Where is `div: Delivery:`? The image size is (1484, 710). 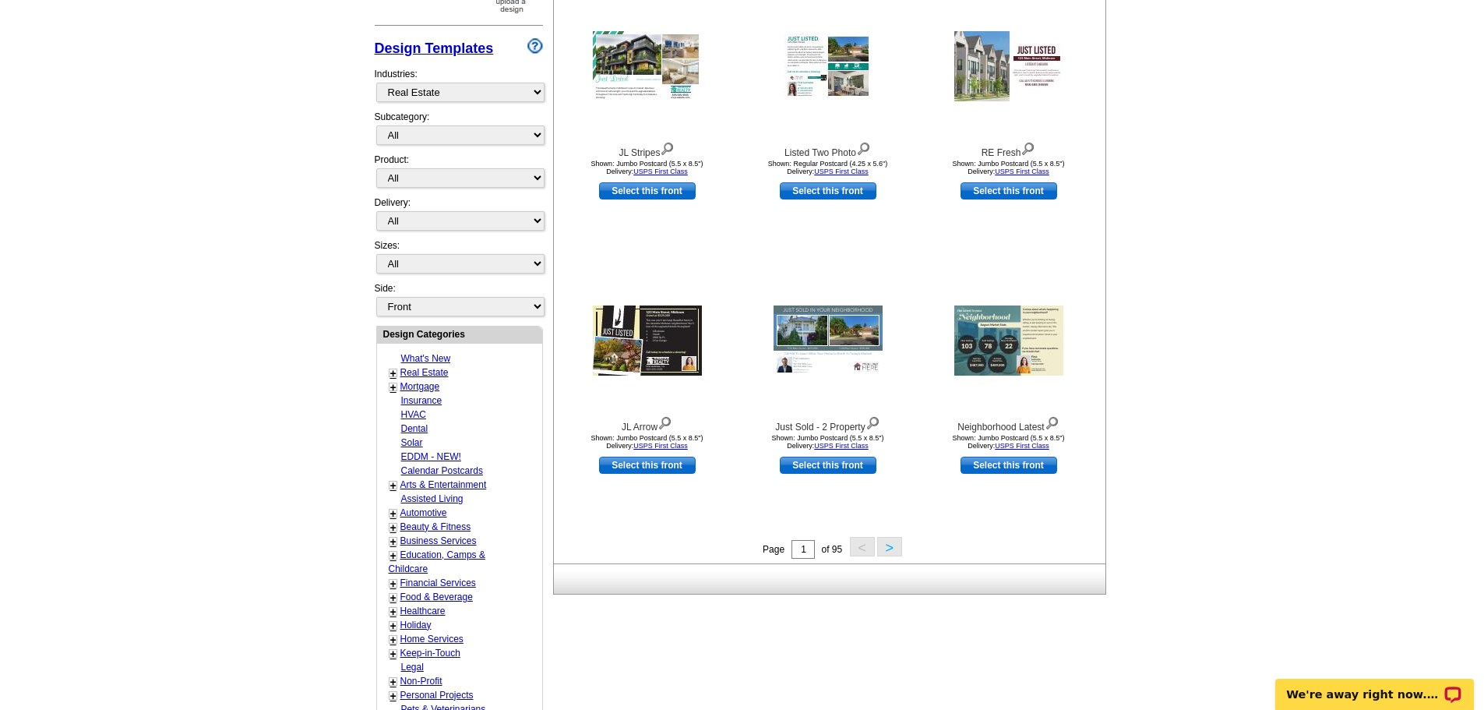 div: Delivery: is located at coordinates (459, 217).